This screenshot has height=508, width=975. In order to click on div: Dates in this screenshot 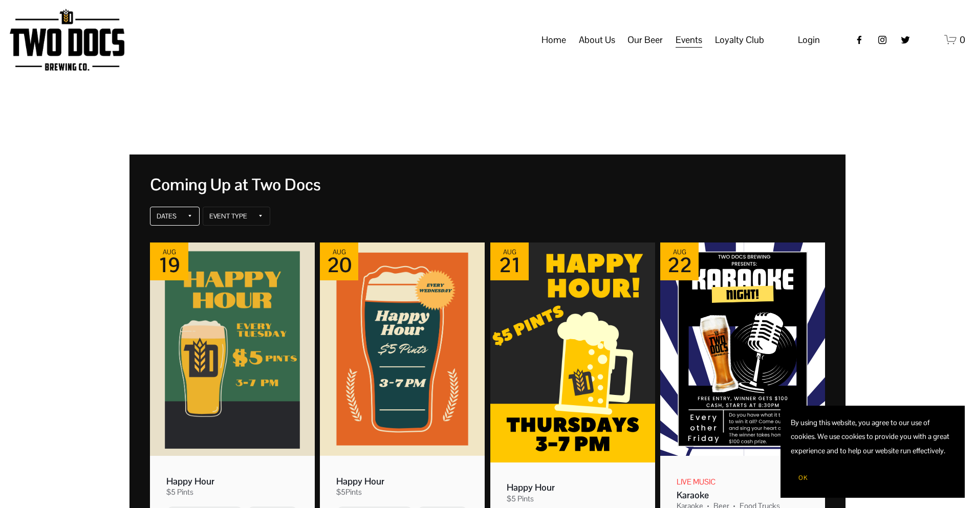, I will do `click(166, 216)`.